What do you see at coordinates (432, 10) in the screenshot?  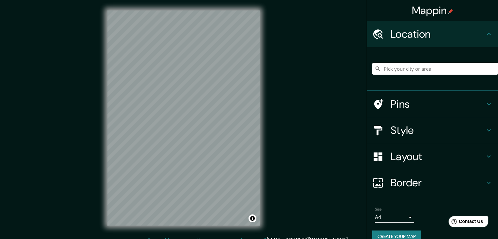 I see `h4: Mappin` at bounding box center [432, 10].